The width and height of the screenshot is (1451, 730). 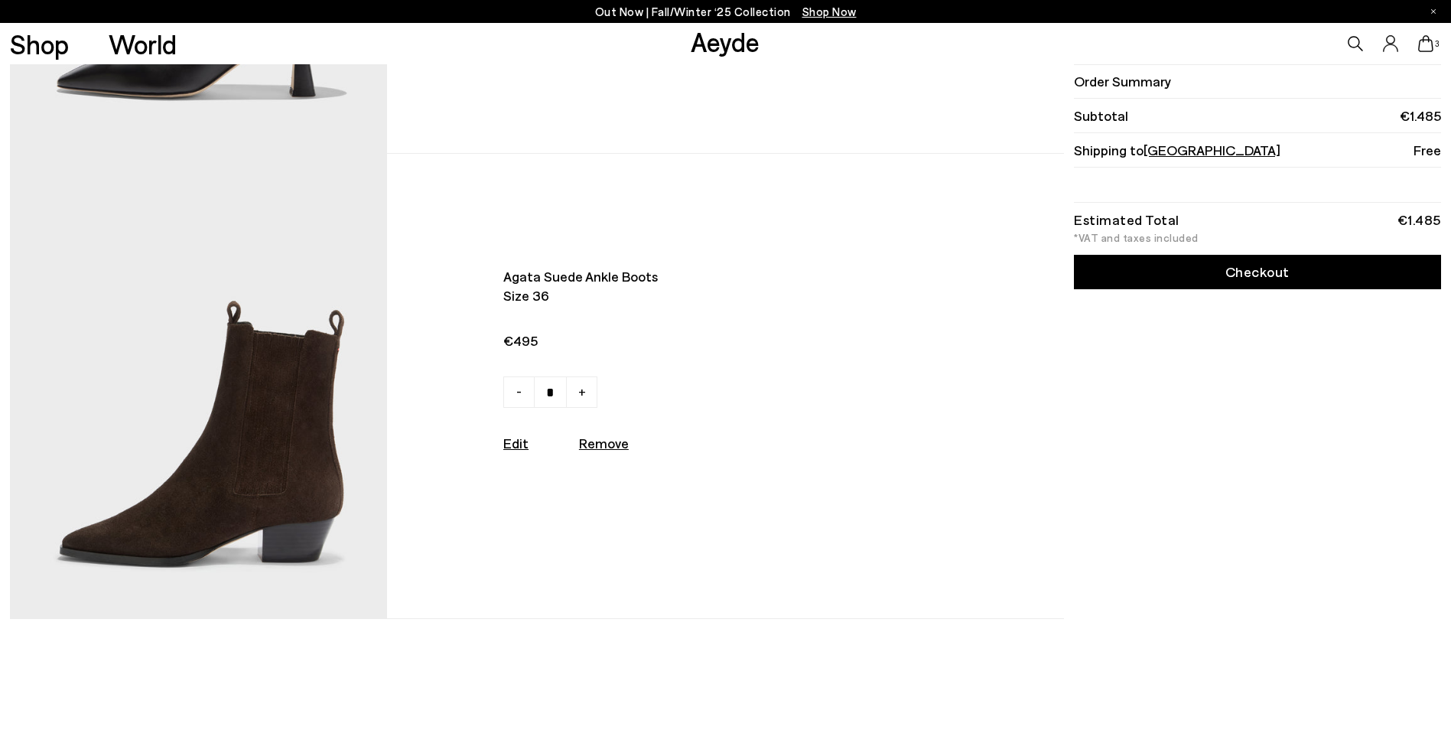 I want to click on span: Shipping to, so click(x=1177, y=150).